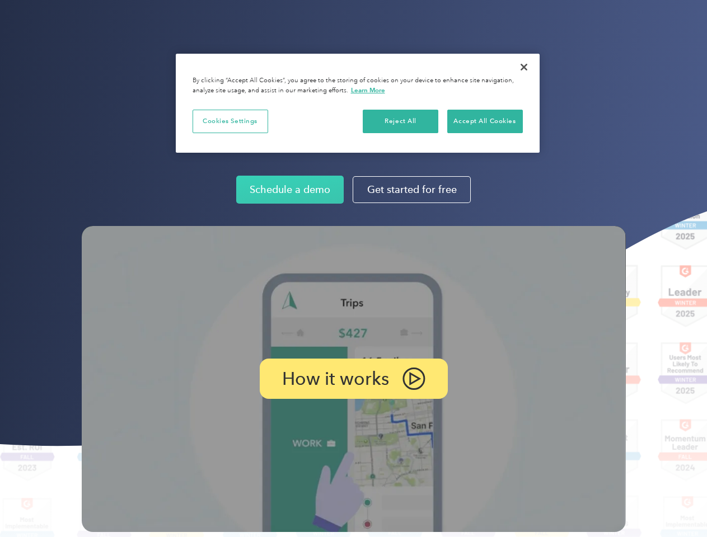 Image resolution: width=707 pixels, height=537 pixels. I want to click on div: Privacy, so click(358, 103).